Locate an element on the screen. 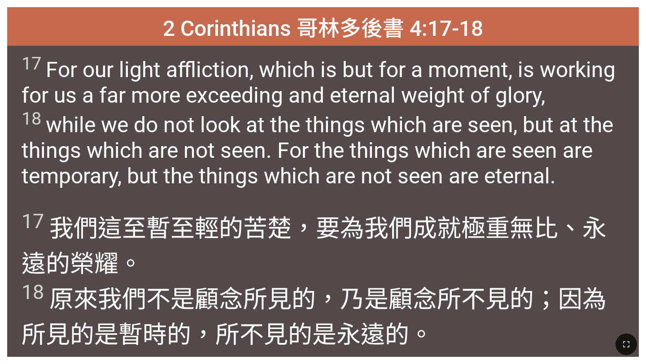 The width and height of the screenshot is (646, 364). span: 2 Corinthians 哥林多後書 4:17-18 is located at coordinates (323, 26).